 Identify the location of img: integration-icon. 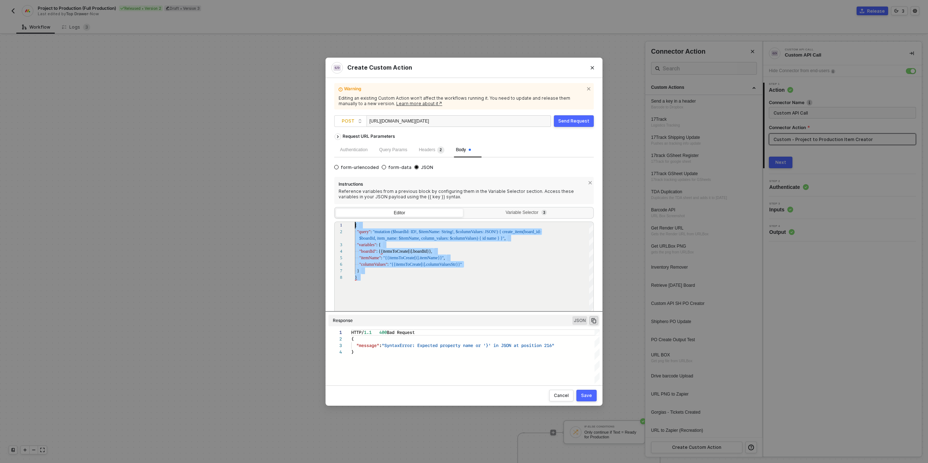
(337, 68).